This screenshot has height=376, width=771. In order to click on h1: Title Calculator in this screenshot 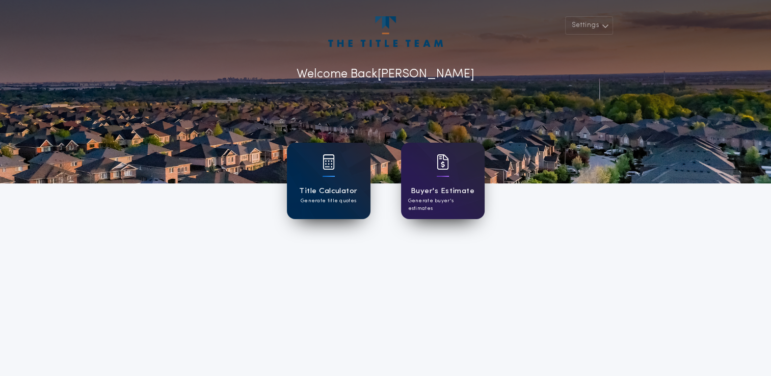, I will do `click(328, 191)`.